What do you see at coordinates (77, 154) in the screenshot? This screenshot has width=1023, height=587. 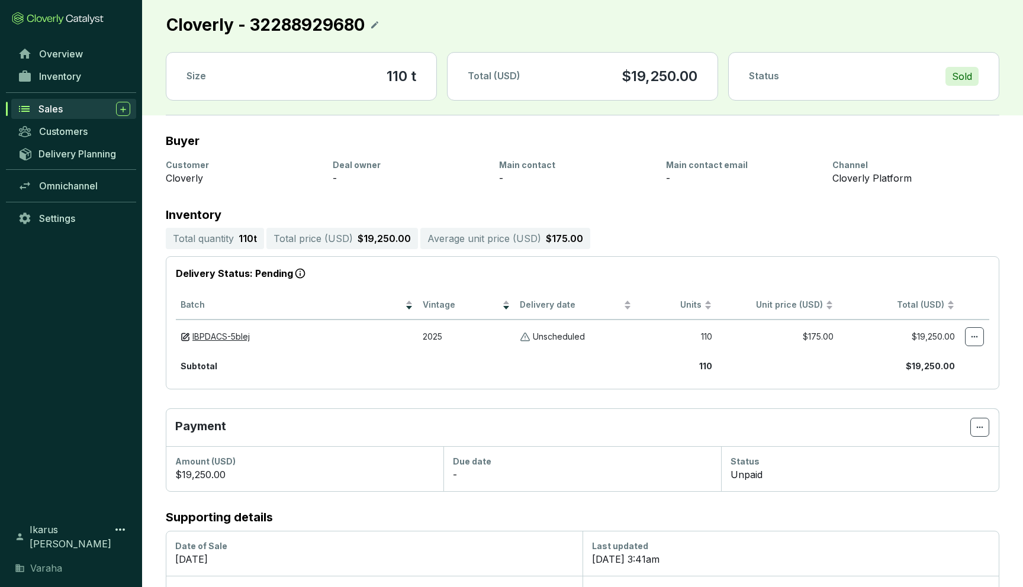 I see `span: Delivery Planning` at bounding box center [77, 154].